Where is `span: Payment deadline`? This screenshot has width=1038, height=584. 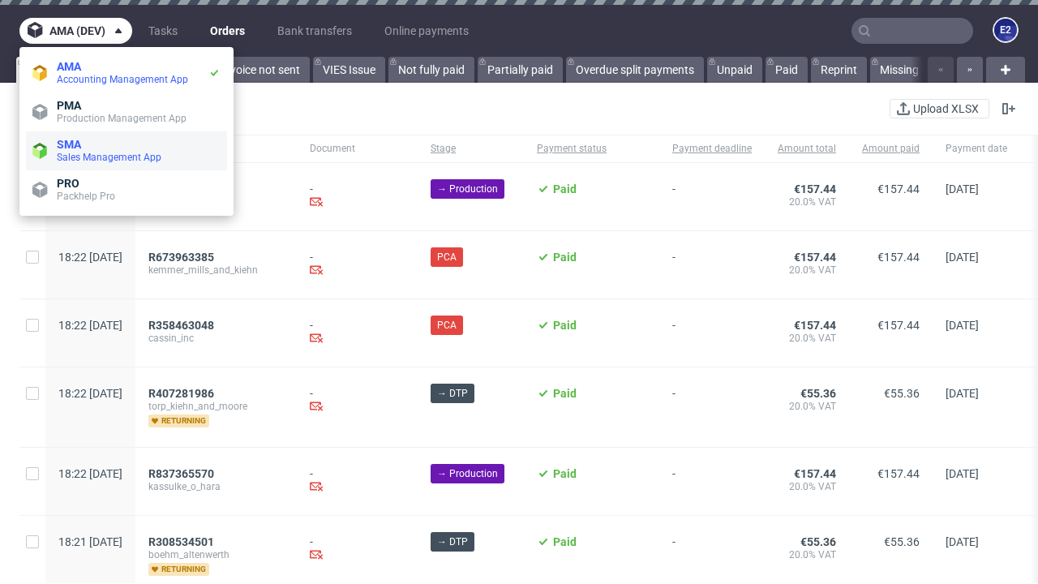 span: Payment deadline is located at coordinates (712, 148).